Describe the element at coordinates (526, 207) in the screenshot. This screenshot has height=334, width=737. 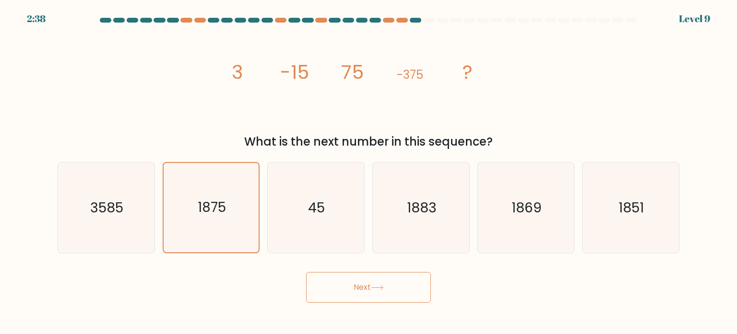
I see `text: 1869` at that location.